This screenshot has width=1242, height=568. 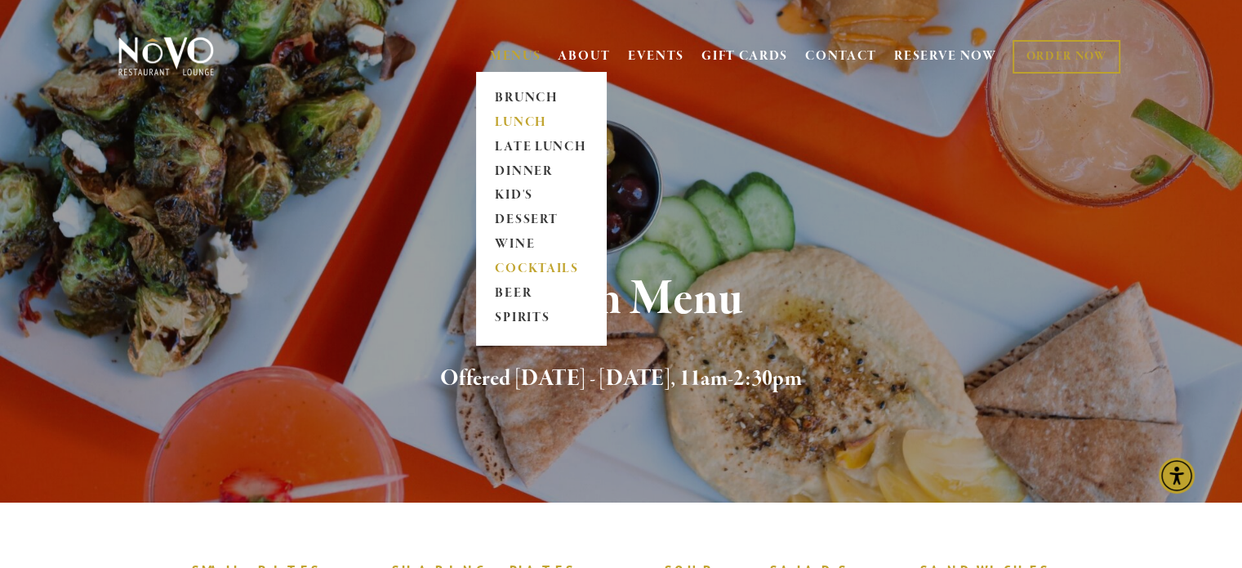 What do you see at coordinates (841, 56) in the screenshot?
I see `a: CONTACT` at bounding box center [841, 56].